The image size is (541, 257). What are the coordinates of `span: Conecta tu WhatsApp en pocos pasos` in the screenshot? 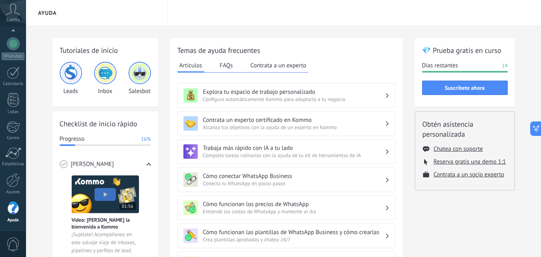 It's located at (294, 183).